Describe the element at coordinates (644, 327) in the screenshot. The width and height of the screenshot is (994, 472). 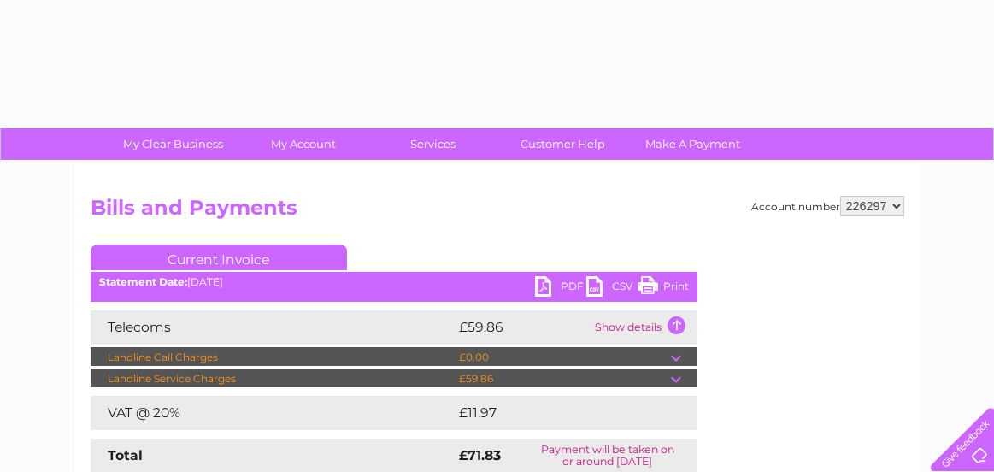
I see `td: Show details` at that location.